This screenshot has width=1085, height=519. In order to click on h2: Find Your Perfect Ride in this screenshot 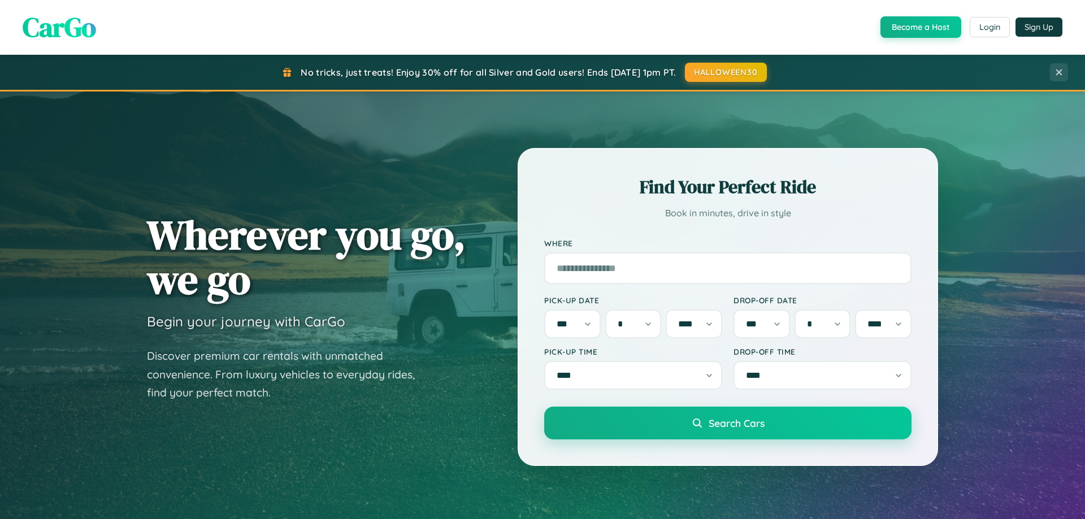, I will do `click(728, 187)`.